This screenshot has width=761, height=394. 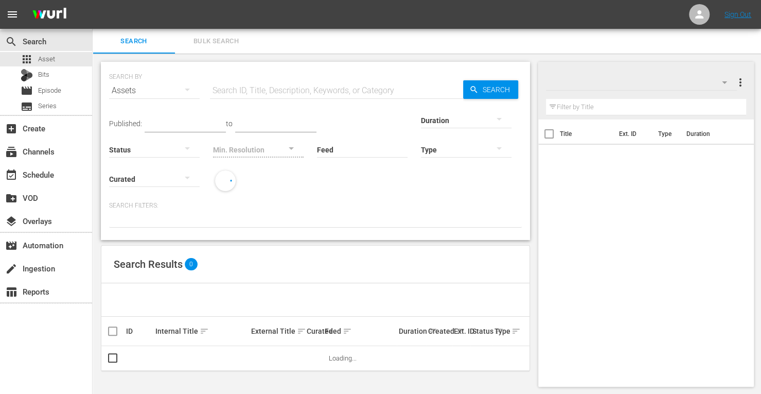 I want to click on th: Ext. ID, so click(x=632, y=134).